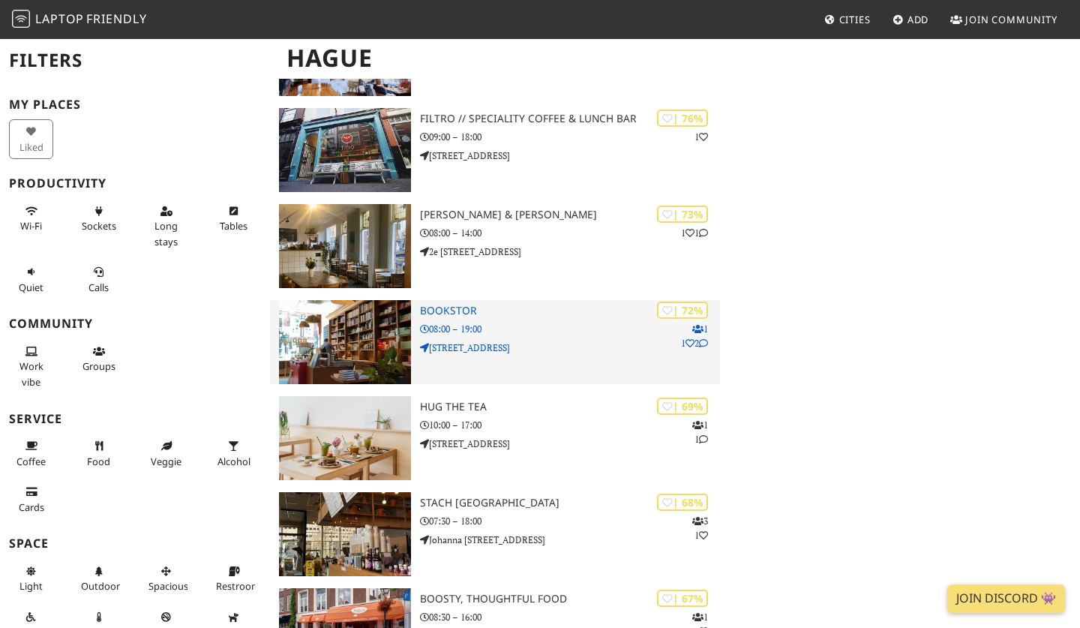  I want to click on button: Coffee, so click(31, 453).